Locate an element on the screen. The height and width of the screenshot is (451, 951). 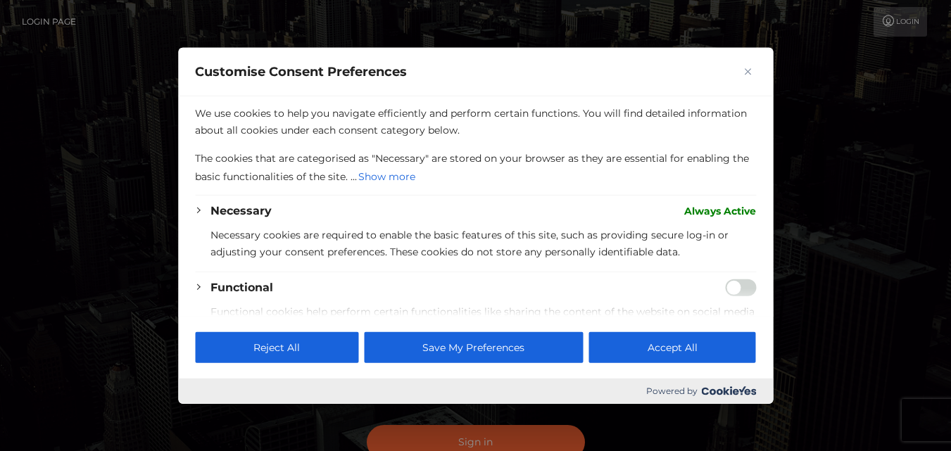
button: Necessary is located at coordinates (241, 210).